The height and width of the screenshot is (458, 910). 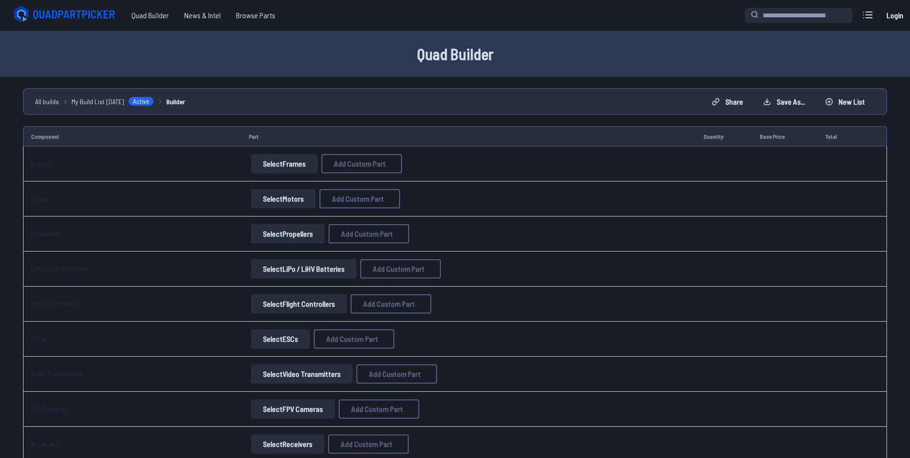 I want to click on td: Part, so click(x=469, y=136).